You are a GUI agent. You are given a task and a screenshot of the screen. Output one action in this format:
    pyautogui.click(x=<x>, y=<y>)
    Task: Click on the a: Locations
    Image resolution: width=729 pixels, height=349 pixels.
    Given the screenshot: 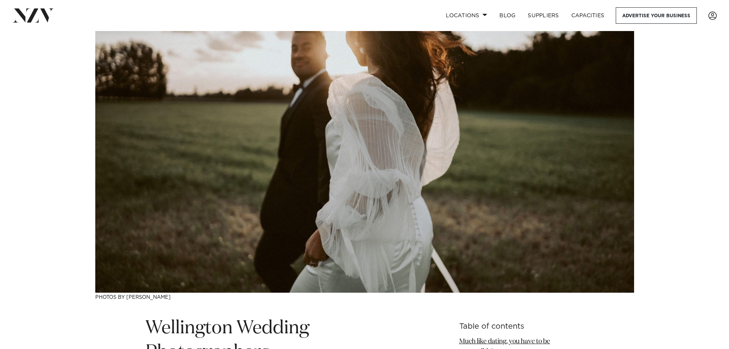 What is the action you would take?
    pyautogui.click(x=467, y=15)
    